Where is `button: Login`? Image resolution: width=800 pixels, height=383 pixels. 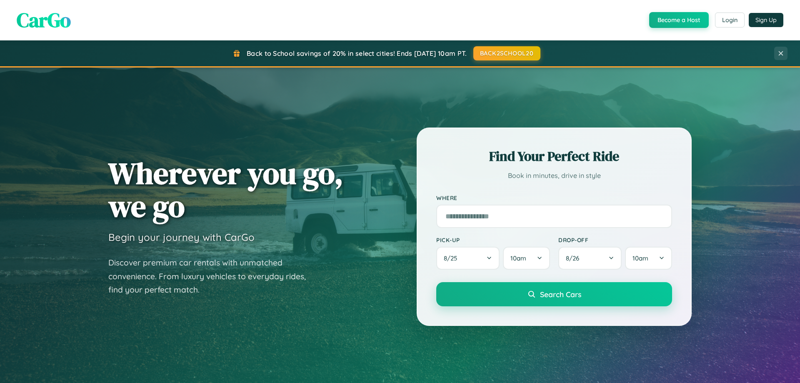 button: Login is located at coordinates (729, 20).